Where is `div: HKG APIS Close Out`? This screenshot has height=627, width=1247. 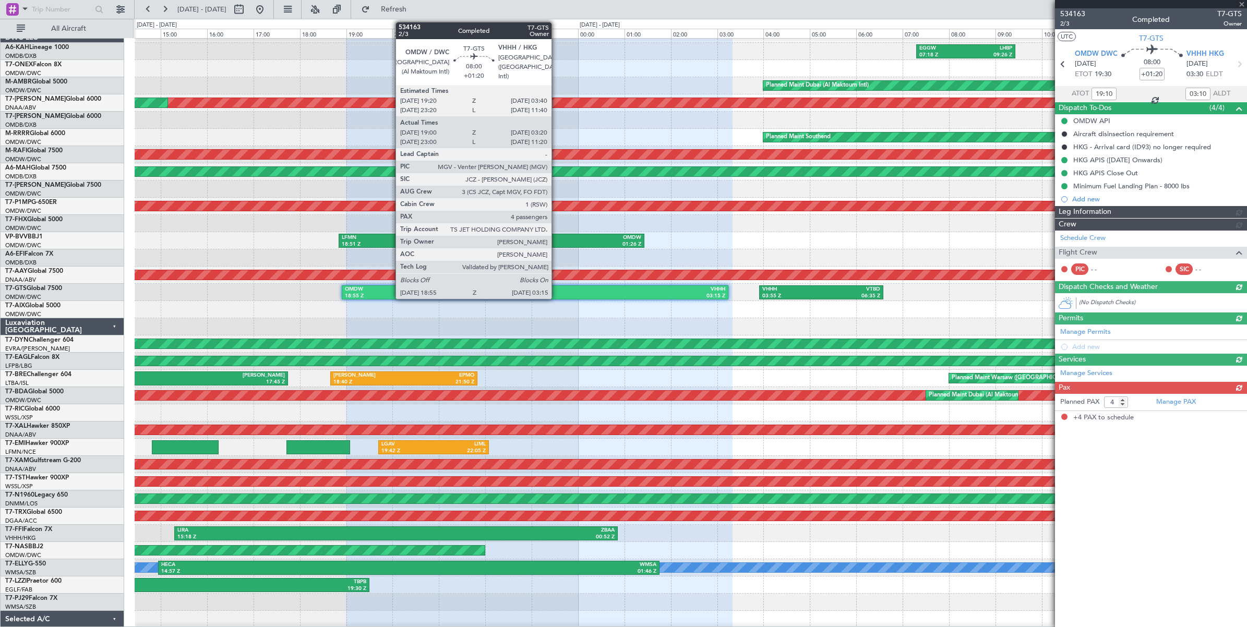
div: HKG APIS Close Out is located at coordinates (1105, 173).